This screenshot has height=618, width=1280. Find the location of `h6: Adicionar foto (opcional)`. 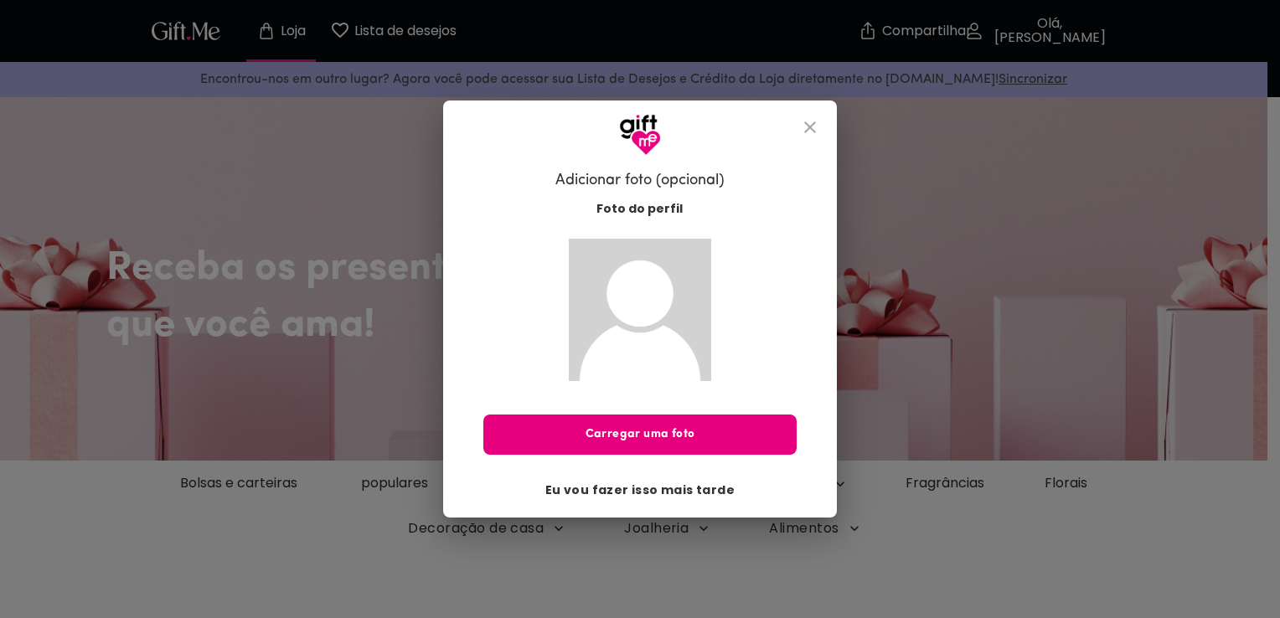

h6: Adicionar foto (opcional) is located at coordinates (640, 181).